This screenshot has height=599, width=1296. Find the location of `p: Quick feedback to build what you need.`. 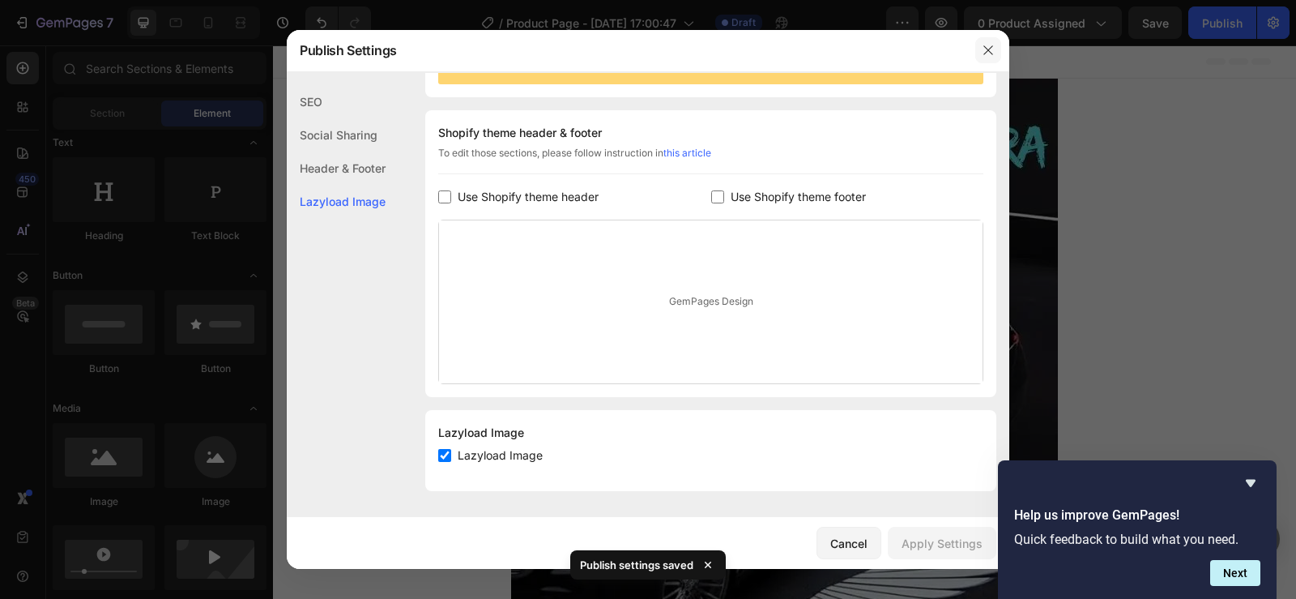

p: Quick feedback to build what you need. is located at coordinates (1137, 539).